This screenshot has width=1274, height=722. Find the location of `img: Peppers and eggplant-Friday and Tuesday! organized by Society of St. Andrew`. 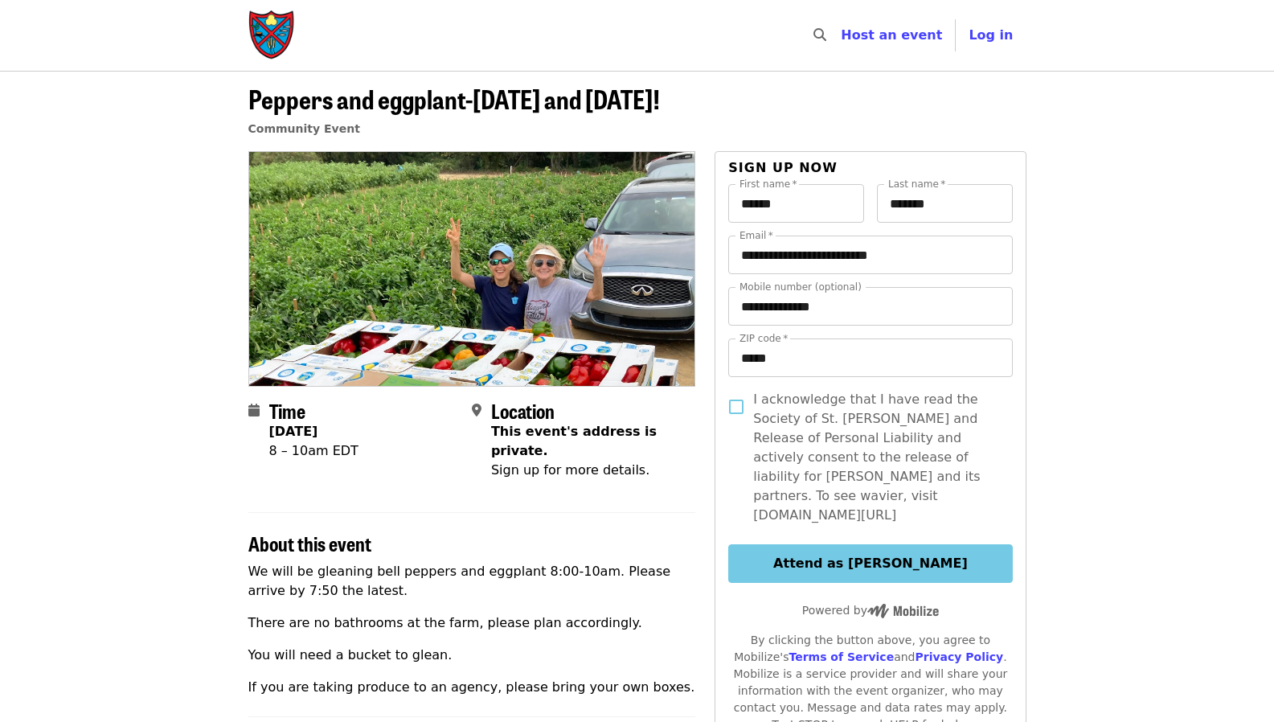

img: Peppers and eggplant-Friday and Tuesday! organized by Society of St. Andrew is located at coordinates (472, 268).